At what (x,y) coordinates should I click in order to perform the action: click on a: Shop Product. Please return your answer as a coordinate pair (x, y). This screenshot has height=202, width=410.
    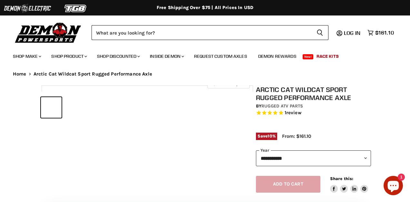
    Looking at the image, I should click on (69, 56).